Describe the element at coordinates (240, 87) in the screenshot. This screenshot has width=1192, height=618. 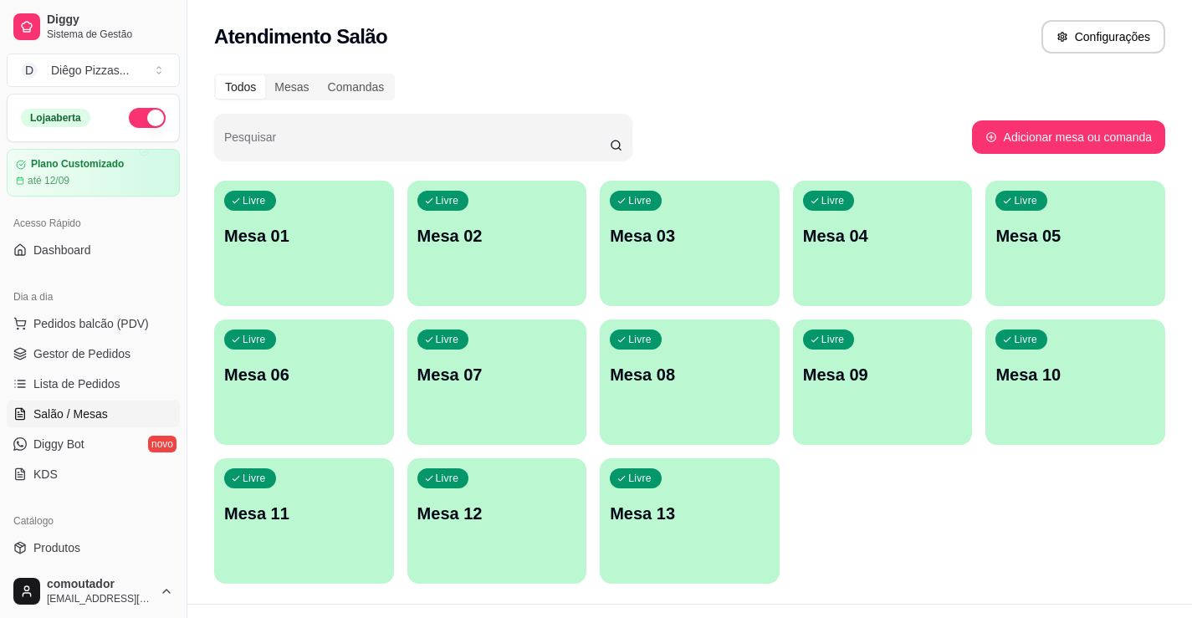
I see `div: Todos` at that location.